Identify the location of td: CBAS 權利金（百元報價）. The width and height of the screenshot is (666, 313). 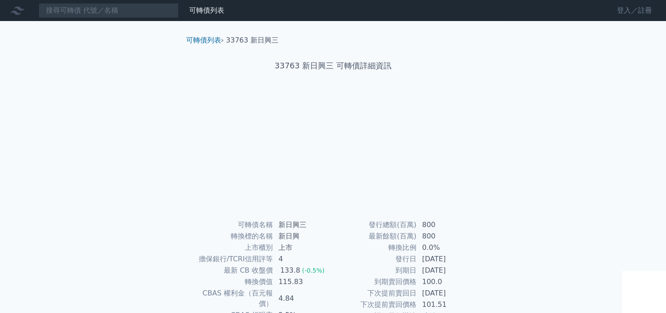
(231, 298).